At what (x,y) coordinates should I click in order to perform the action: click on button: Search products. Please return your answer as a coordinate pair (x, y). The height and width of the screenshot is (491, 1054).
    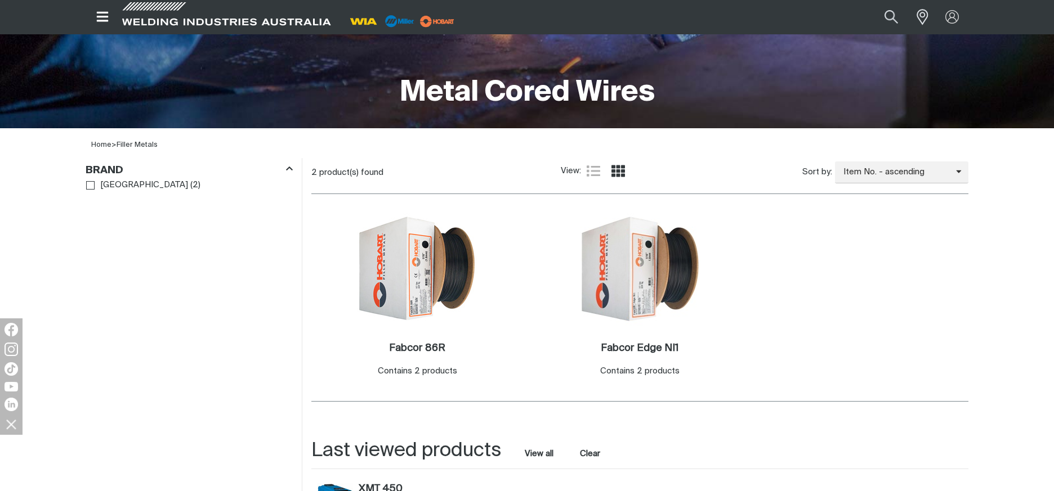
    Looking at the image, I should click on (891, 17).